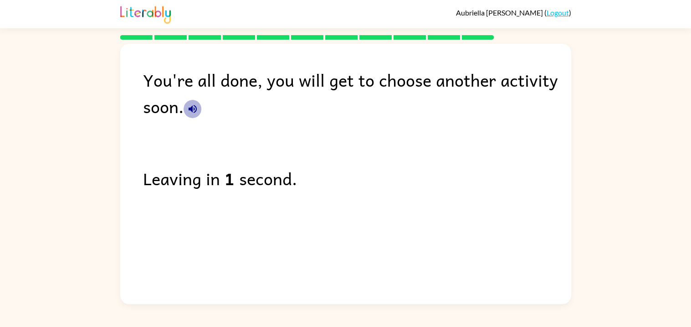 The image size is (691, 327). What do you see at coordinates (558, 12) in the screenshot?
I see `a: Logout` at bounding box center [558, 12].